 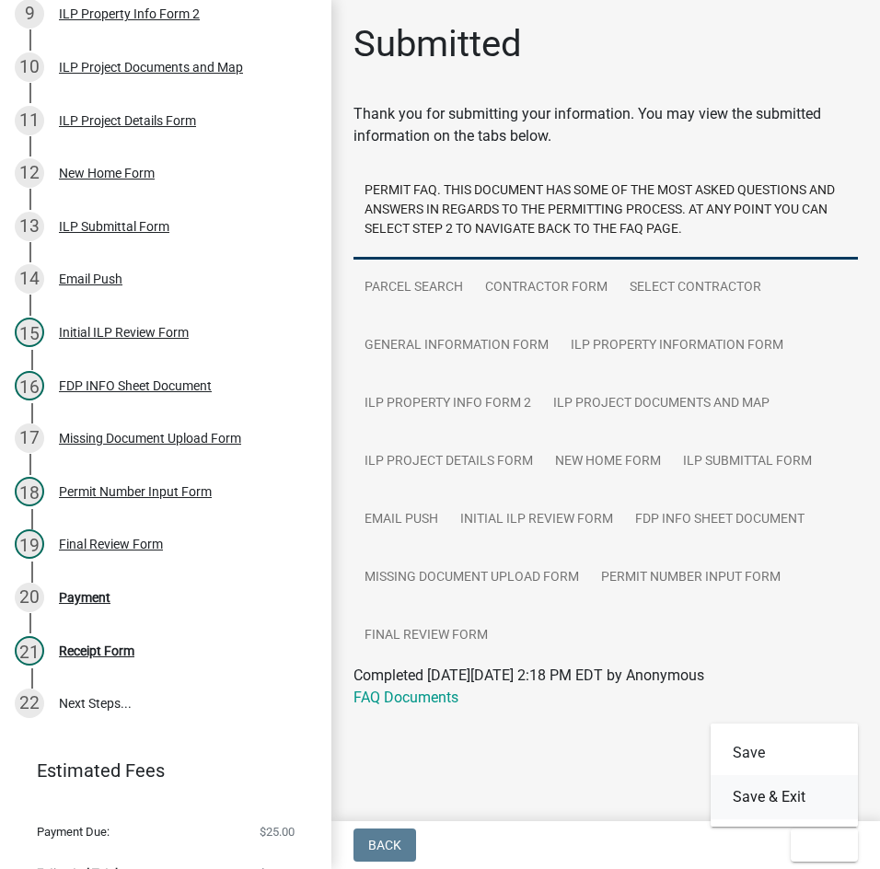 I want to click on button: Exit, so click(x=824, y=845).